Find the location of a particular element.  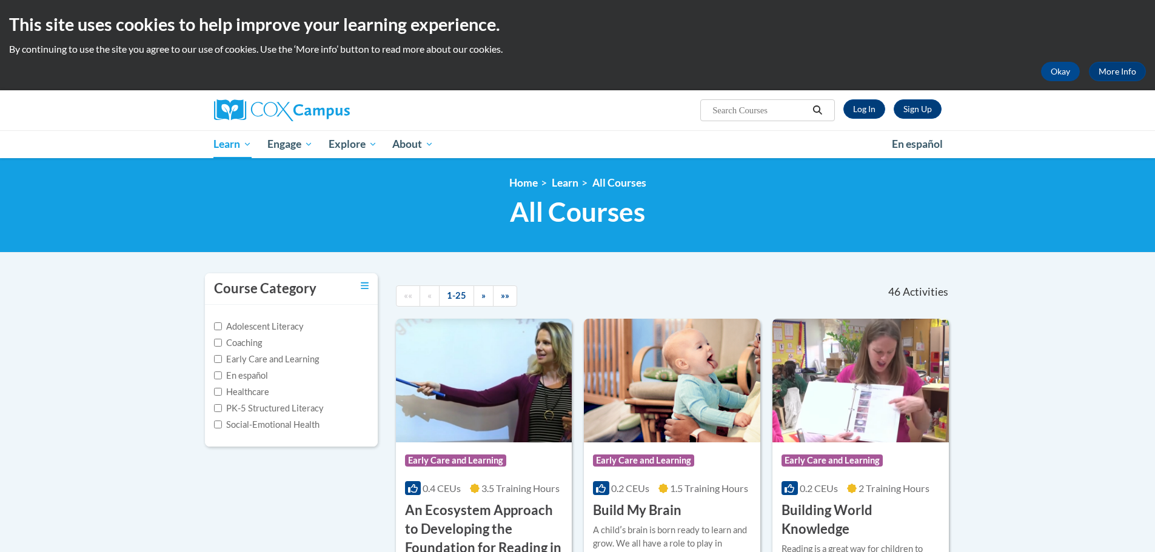

span: 3.5 Training Hours is located at coordinates (520, 488).